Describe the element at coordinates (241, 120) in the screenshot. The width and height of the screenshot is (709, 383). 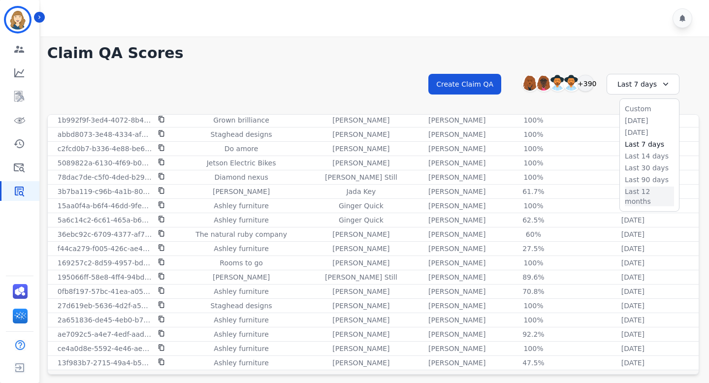
I see `p: Grown brilliance` at that location.